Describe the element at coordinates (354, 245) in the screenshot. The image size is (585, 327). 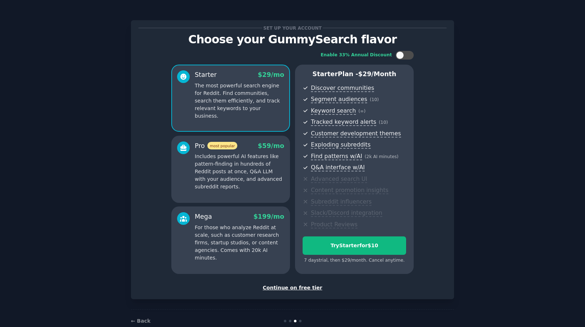
I see `button: TryStarterfor$10` at that location.